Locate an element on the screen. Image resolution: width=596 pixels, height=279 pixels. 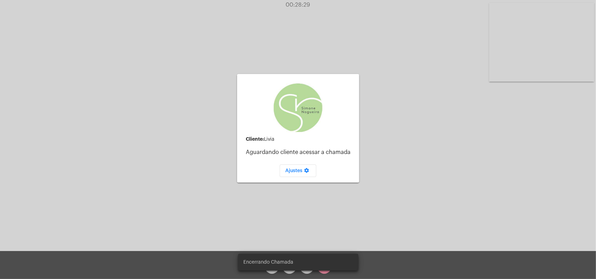
span: Encerrando Chamada is located at coordinates (269, 262).